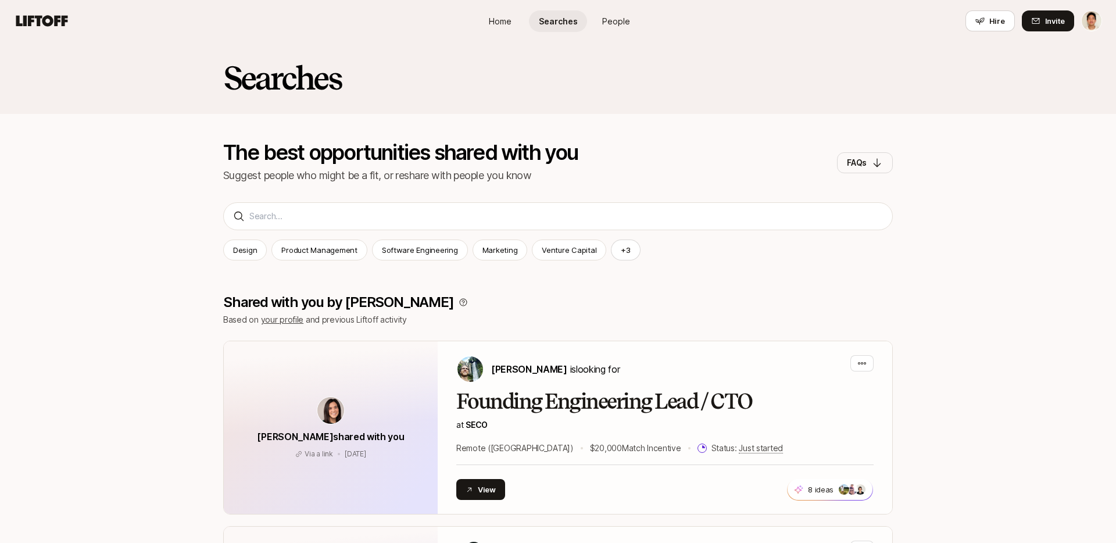  I want to click on span: Searches, so click(558, 21).